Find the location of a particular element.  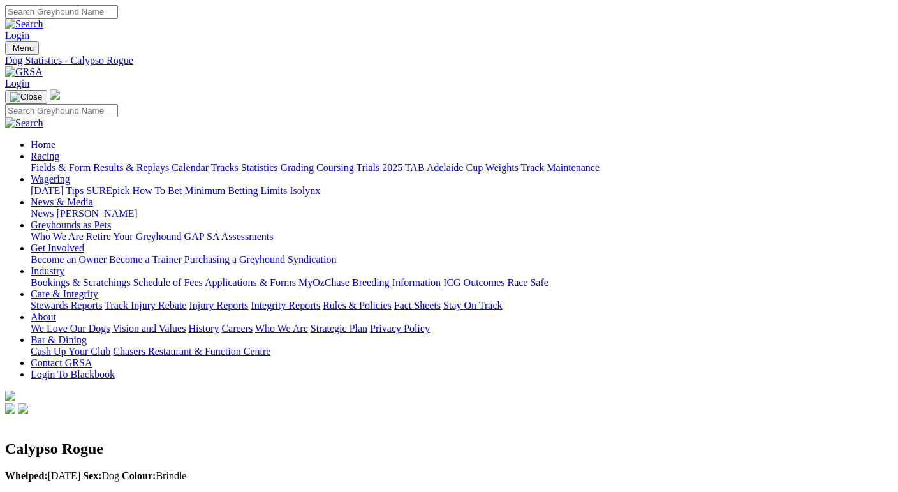

a: Grading is located at coordinates (297, 167).